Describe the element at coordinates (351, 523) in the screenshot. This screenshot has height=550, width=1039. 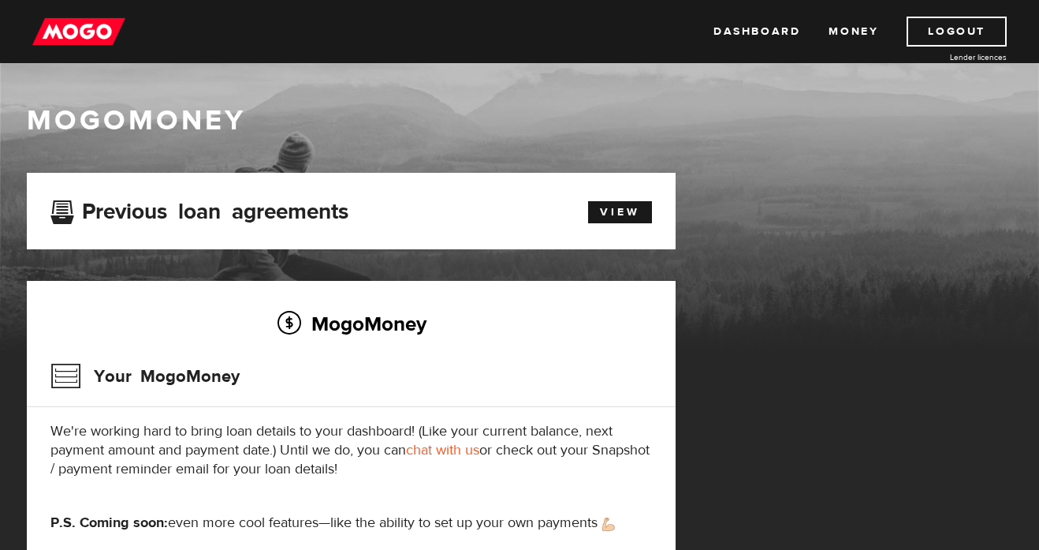
I see `p: even more cool features—like the ability to set up your own payments` at that location.